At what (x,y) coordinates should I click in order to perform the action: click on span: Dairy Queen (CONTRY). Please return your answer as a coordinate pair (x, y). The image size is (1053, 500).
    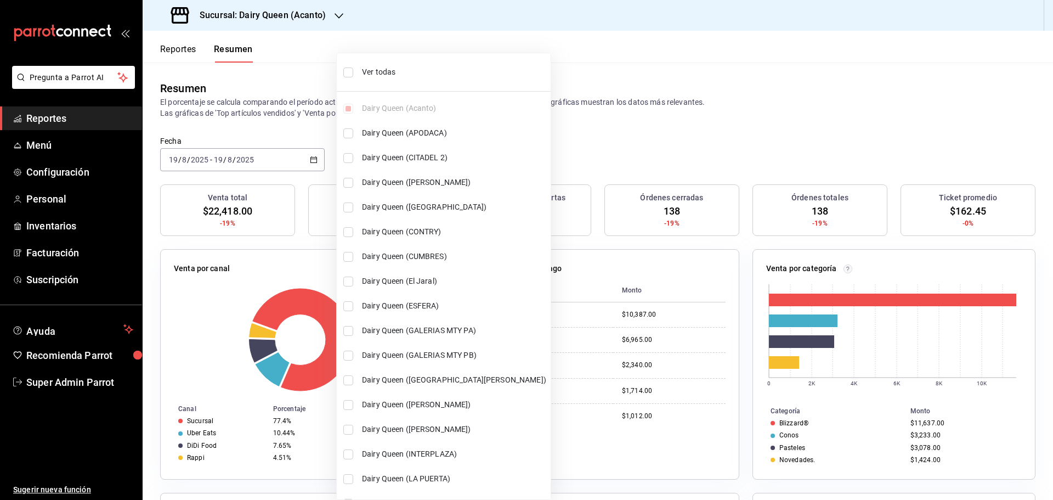
    Looking at the image, I should click on (454, 231).